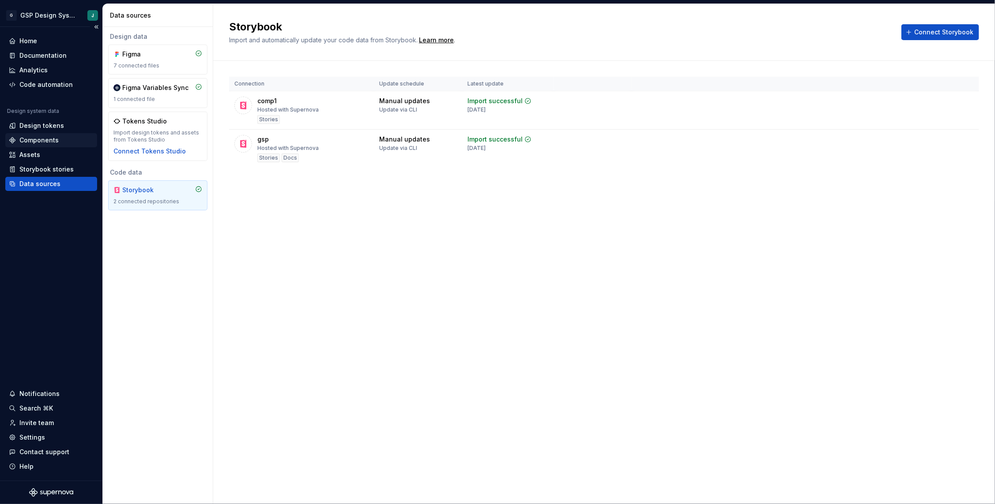  Describe the element at coordinates (34, 70) in the screenshot. I see `div: Analytics` at that location.